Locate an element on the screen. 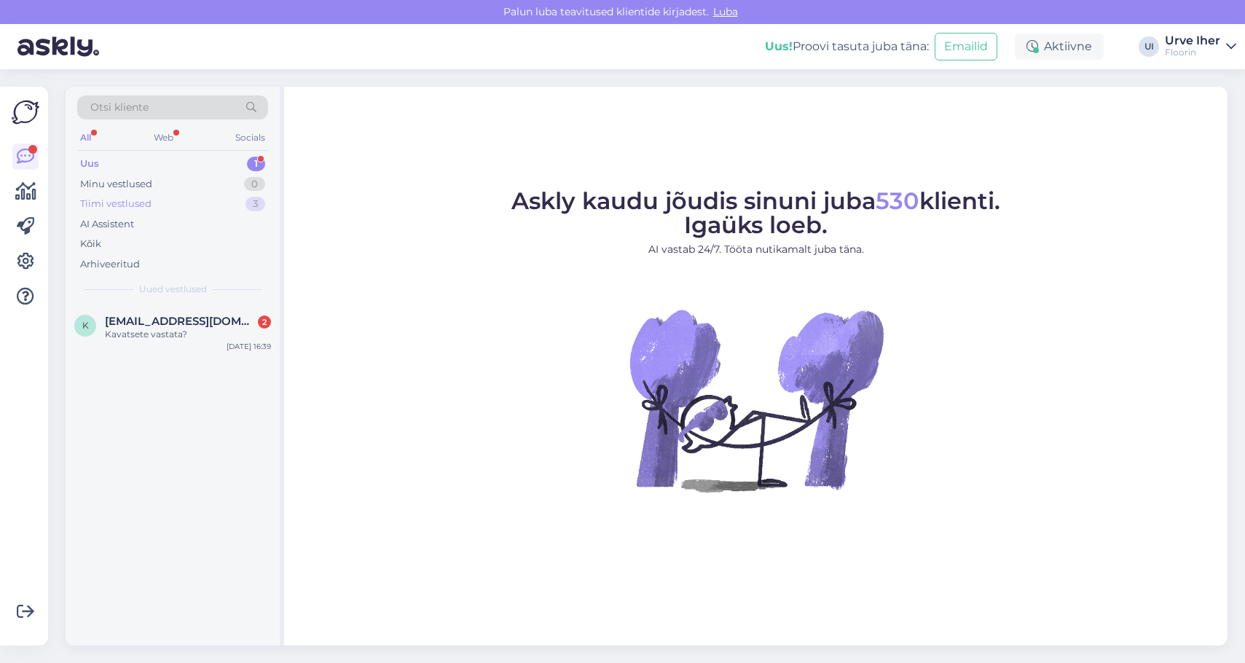  div: Uus is located at coordinates (90, 164).